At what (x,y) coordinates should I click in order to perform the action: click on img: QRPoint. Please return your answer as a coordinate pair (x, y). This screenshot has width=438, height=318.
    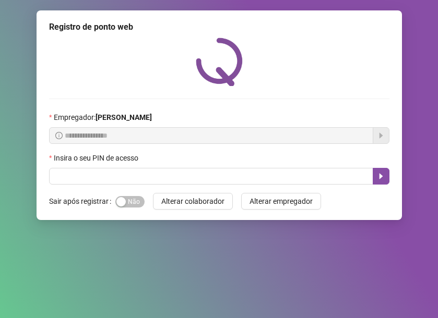
    Looking at the image, I should click on (219, 62).